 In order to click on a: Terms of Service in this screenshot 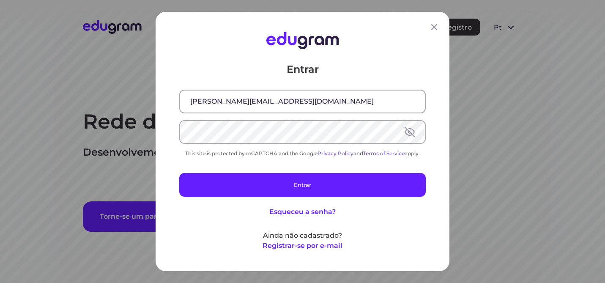, I will do `click(384, 153)`.